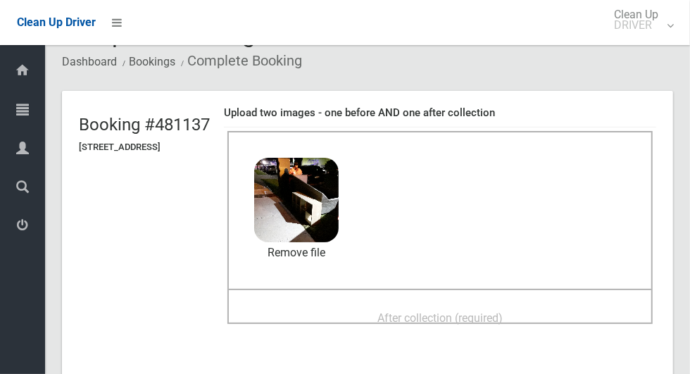  I want to click on span: After collection (required), so click(440, 318).